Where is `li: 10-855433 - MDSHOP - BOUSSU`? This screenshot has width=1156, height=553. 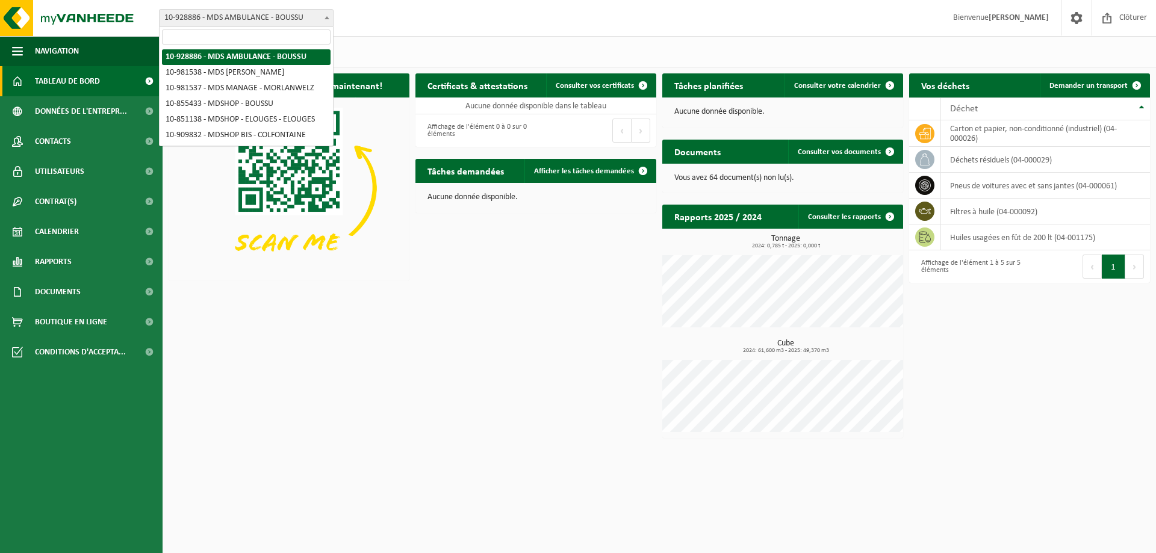
li: 10-855433 - MDSHOP - BOUSSU is located at coordinates (246, 104).